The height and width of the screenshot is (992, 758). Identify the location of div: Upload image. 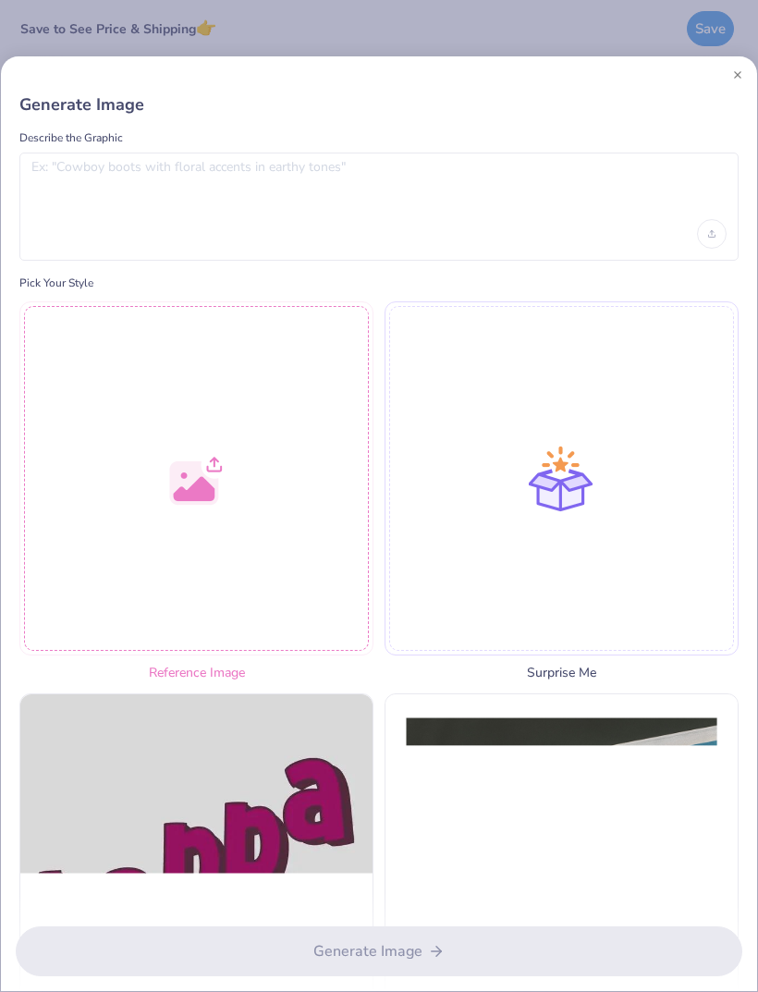
(712, 234).